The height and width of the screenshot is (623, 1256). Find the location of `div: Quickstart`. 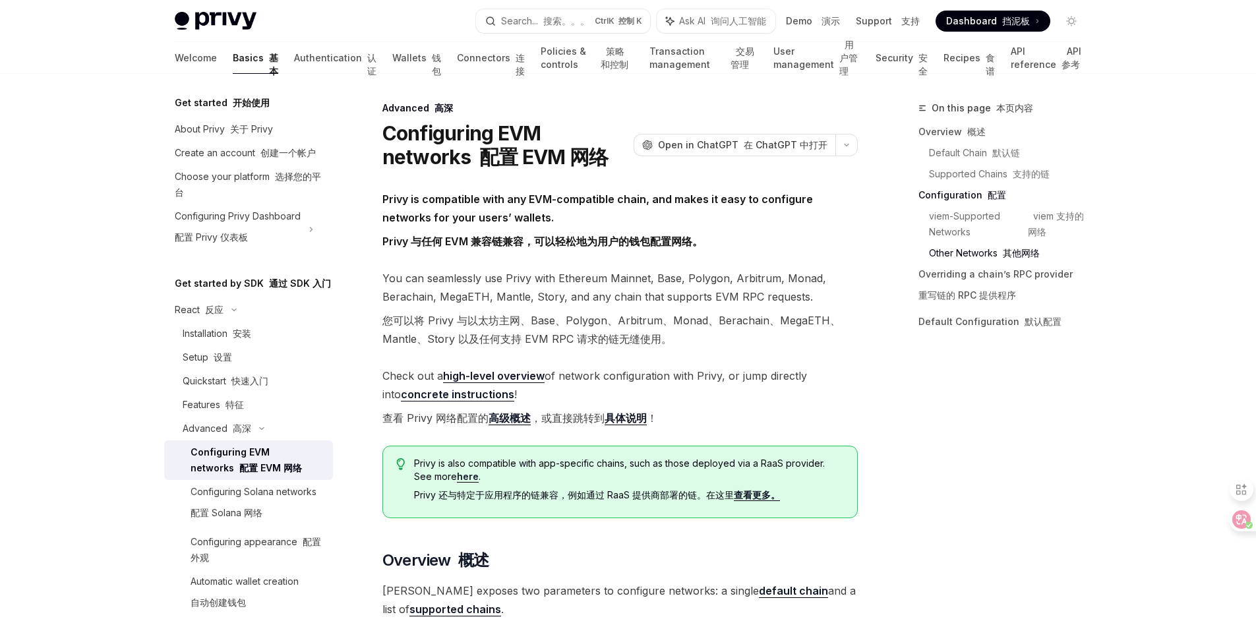

div: Quickstart is located at coordinates (226, 381).